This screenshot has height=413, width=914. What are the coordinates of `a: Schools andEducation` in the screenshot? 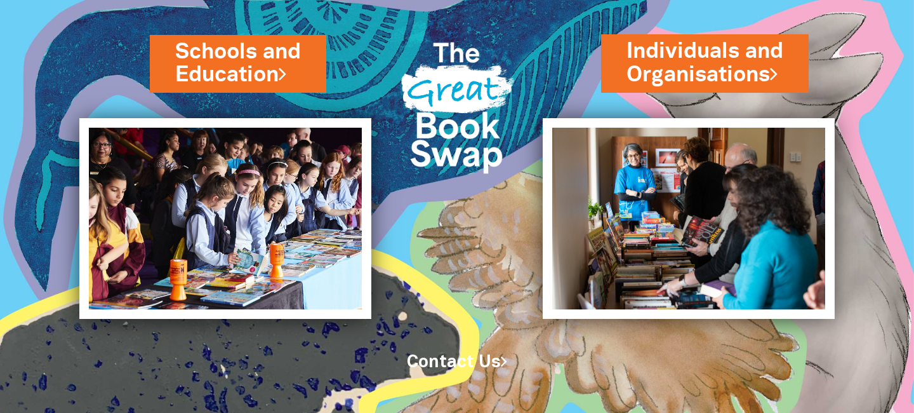 It's located at (238, 63).